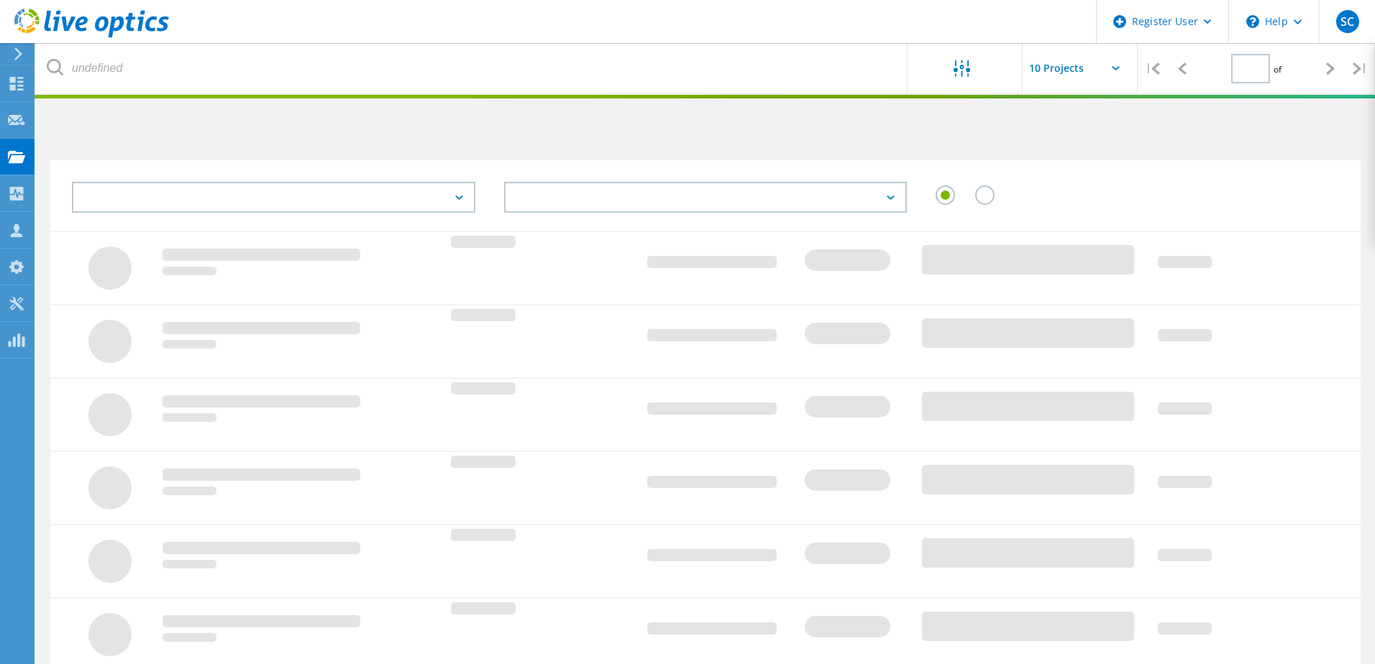 Image resolution: width=1375 pixels, height=664 pixels. I want to click on span: SC, so click(1347, 22).